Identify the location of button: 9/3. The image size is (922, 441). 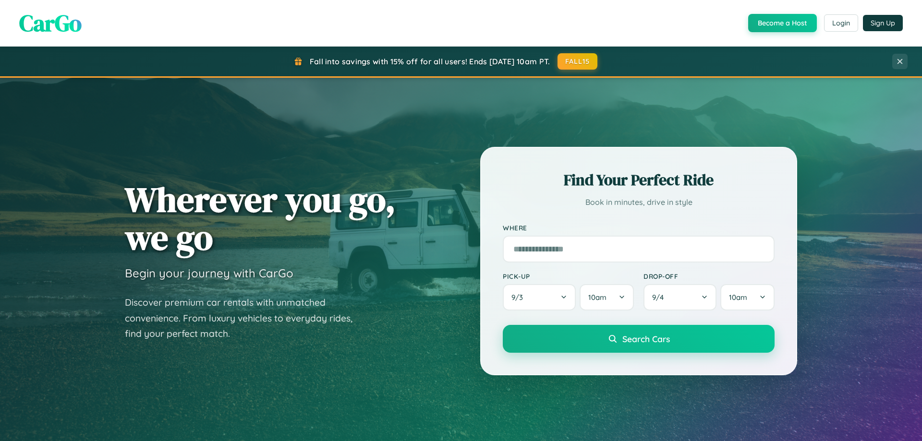
(539, 297).